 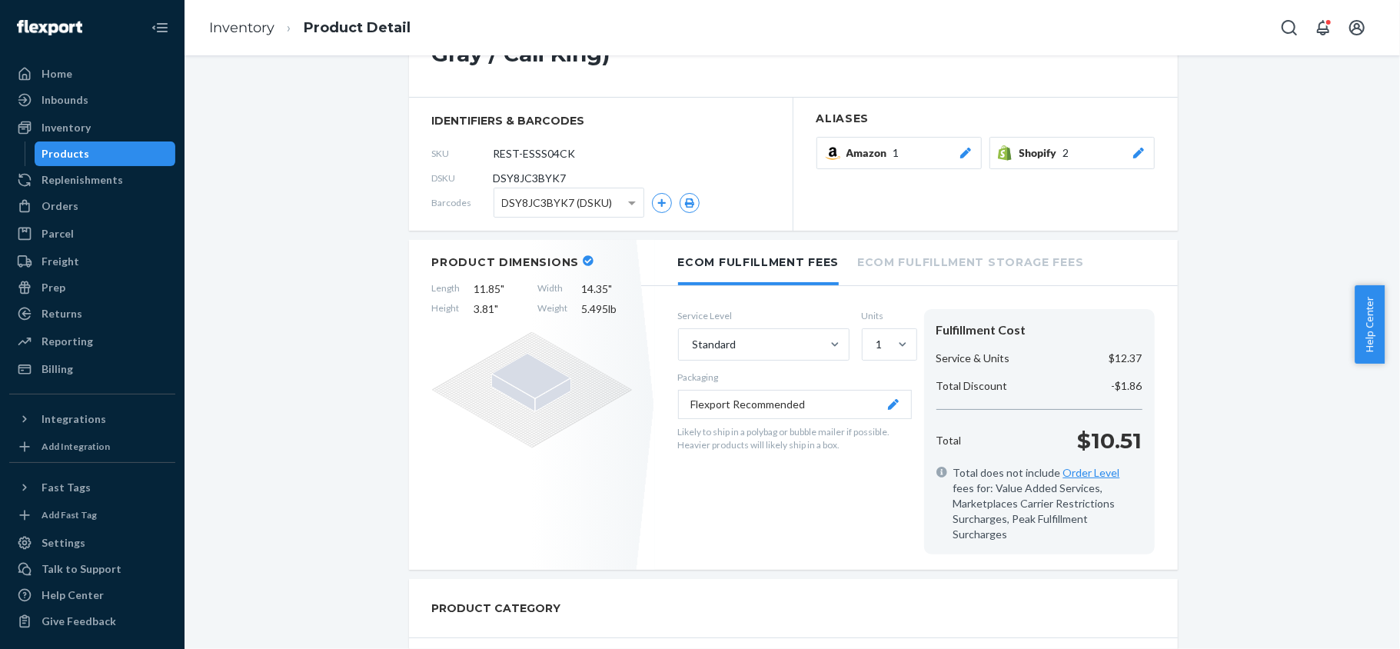 I want to click on a: Replenishments, so click(x=92, y=180).